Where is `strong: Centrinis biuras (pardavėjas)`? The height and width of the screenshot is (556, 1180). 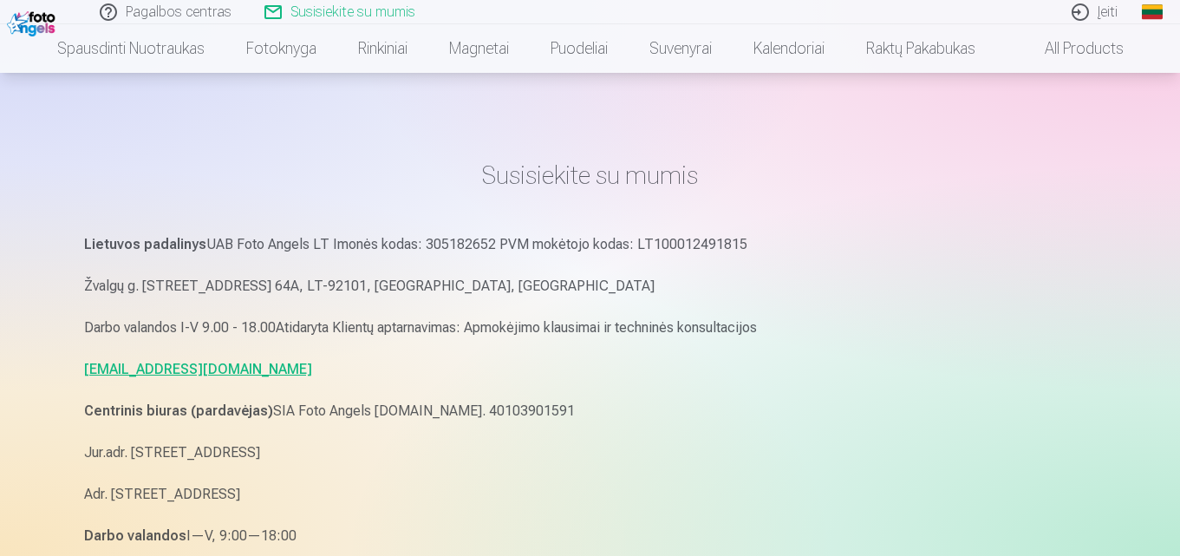
strong: Centrinis biuras (pardavėjas) is located at coordinates (179, 410).